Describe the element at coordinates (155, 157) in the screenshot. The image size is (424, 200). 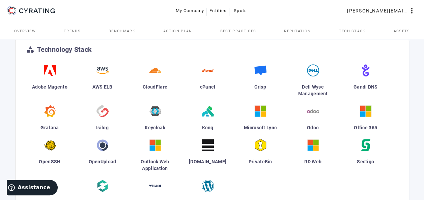
I see `a: Outlook Web Application` at that location.